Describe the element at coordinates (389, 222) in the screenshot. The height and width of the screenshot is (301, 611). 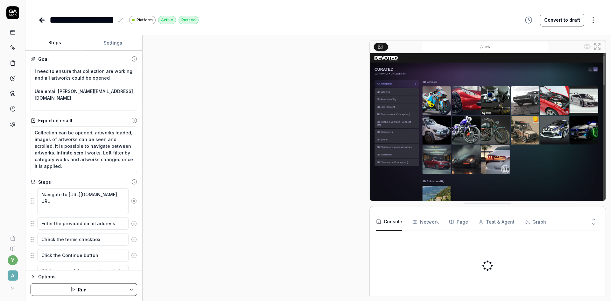
I see `button: Console` at that location.